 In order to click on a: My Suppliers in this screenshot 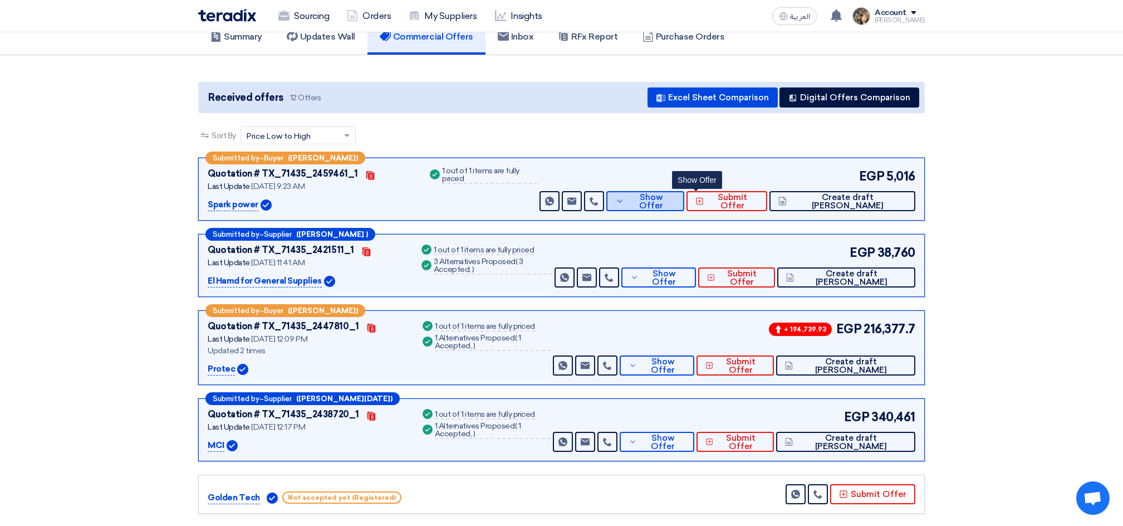, I will do `click(443, 16)`.